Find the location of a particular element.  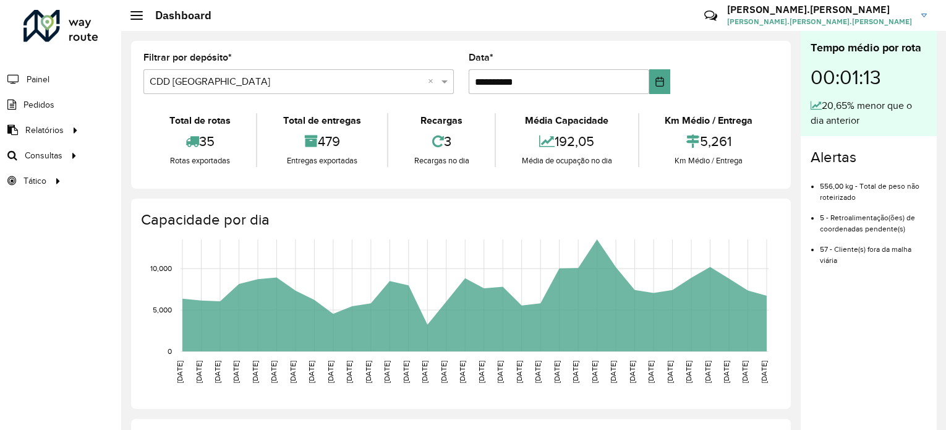

button: Choose Date is located at coordinates (660, 82).